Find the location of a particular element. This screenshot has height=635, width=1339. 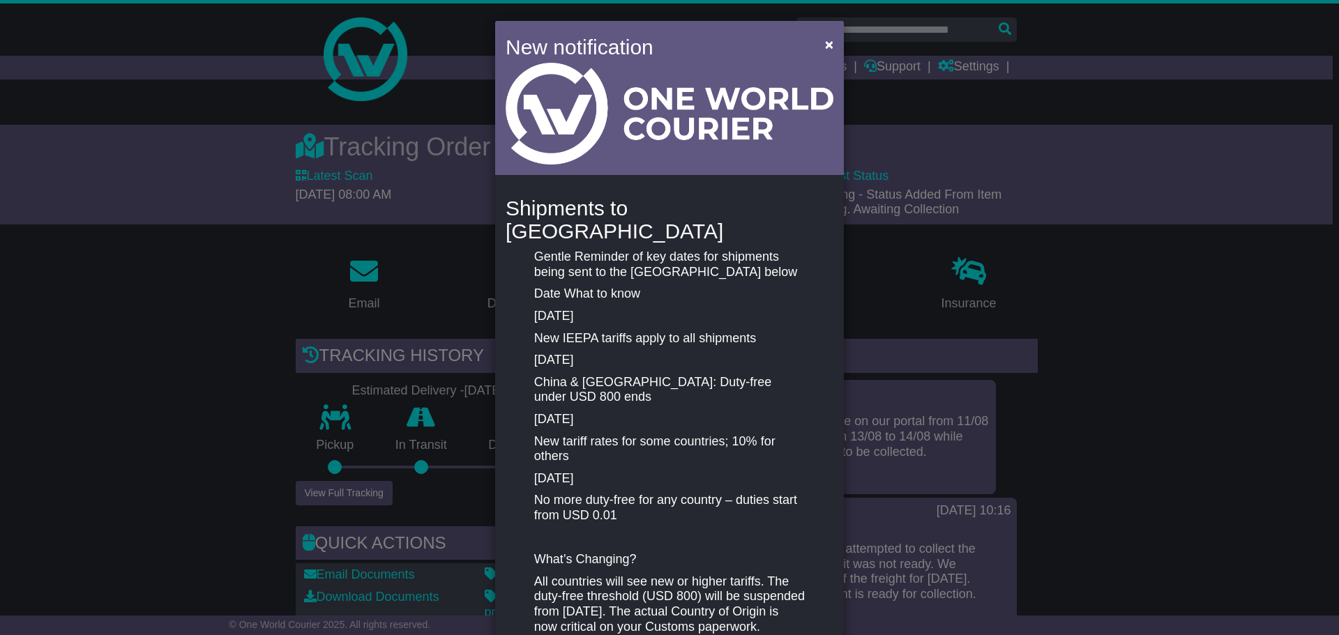

p: No more duty-free for any country – duties start from USD 0.01 is located at coordinates (669, 508).